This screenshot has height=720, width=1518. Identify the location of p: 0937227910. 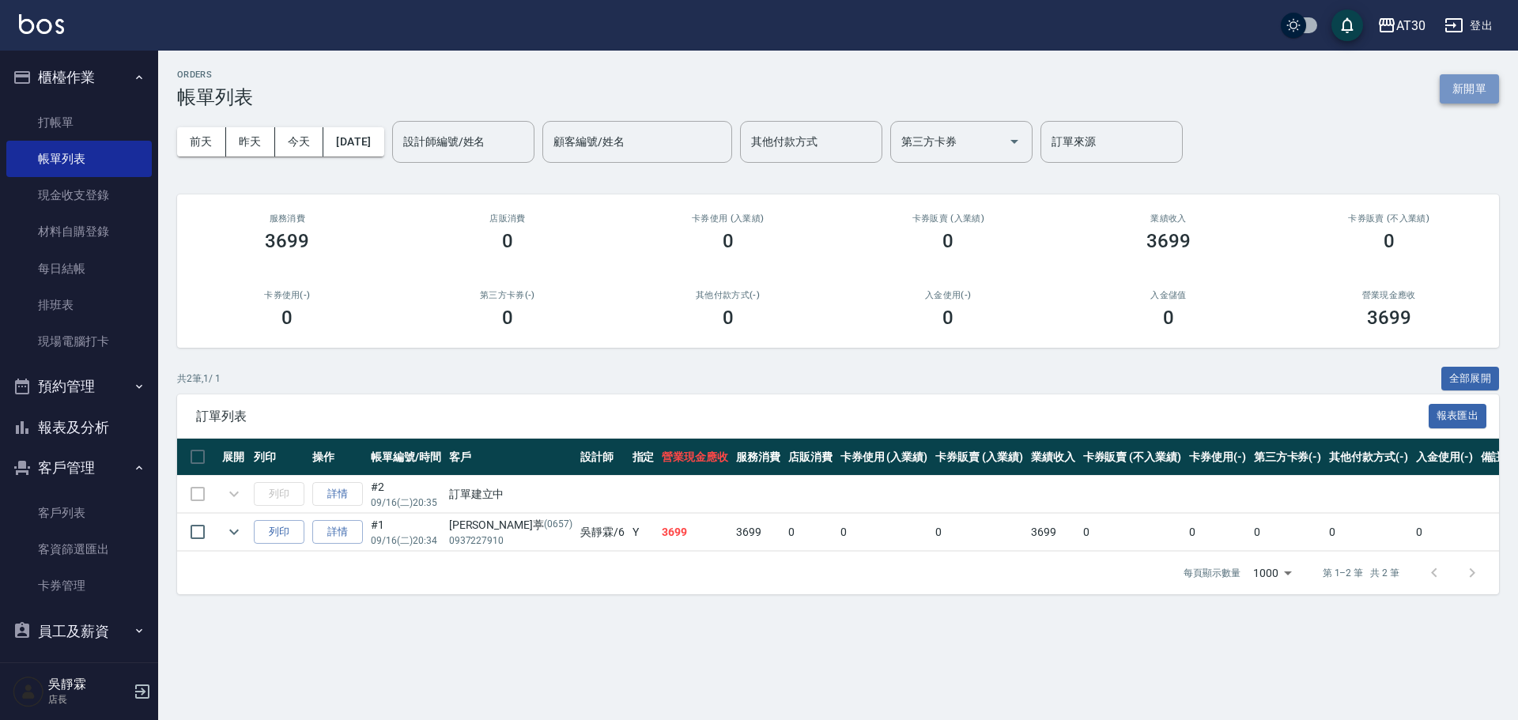
(511, 541).